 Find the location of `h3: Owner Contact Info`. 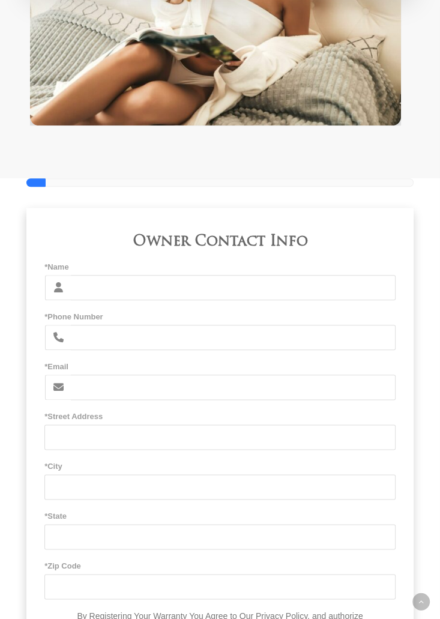

h3: Owner Contact Info is located at coordinates (220, 242).